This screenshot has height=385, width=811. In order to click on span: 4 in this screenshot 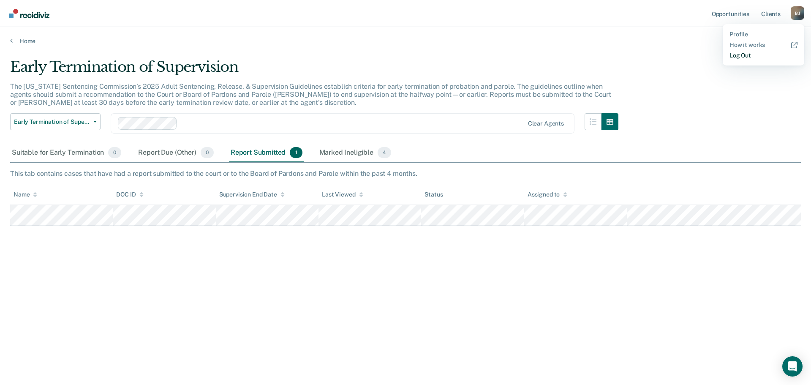, I will do `click(384, 152)`.